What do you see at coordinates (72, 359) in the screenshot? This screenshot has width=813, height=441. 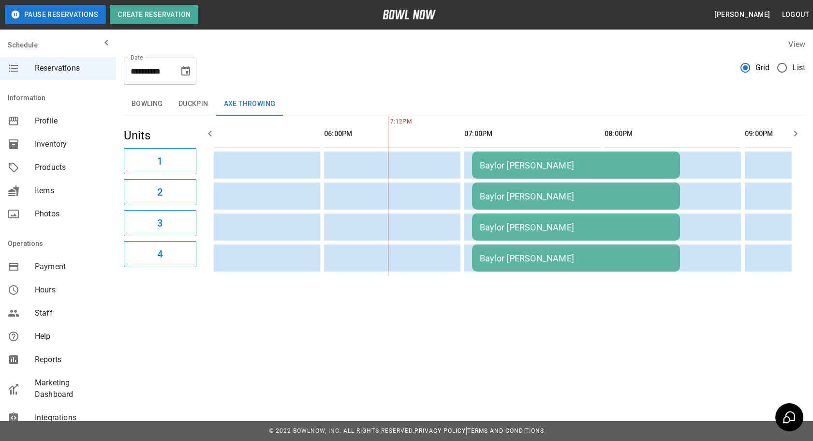 I see `span: Reports` at bounding box center [72, 359].